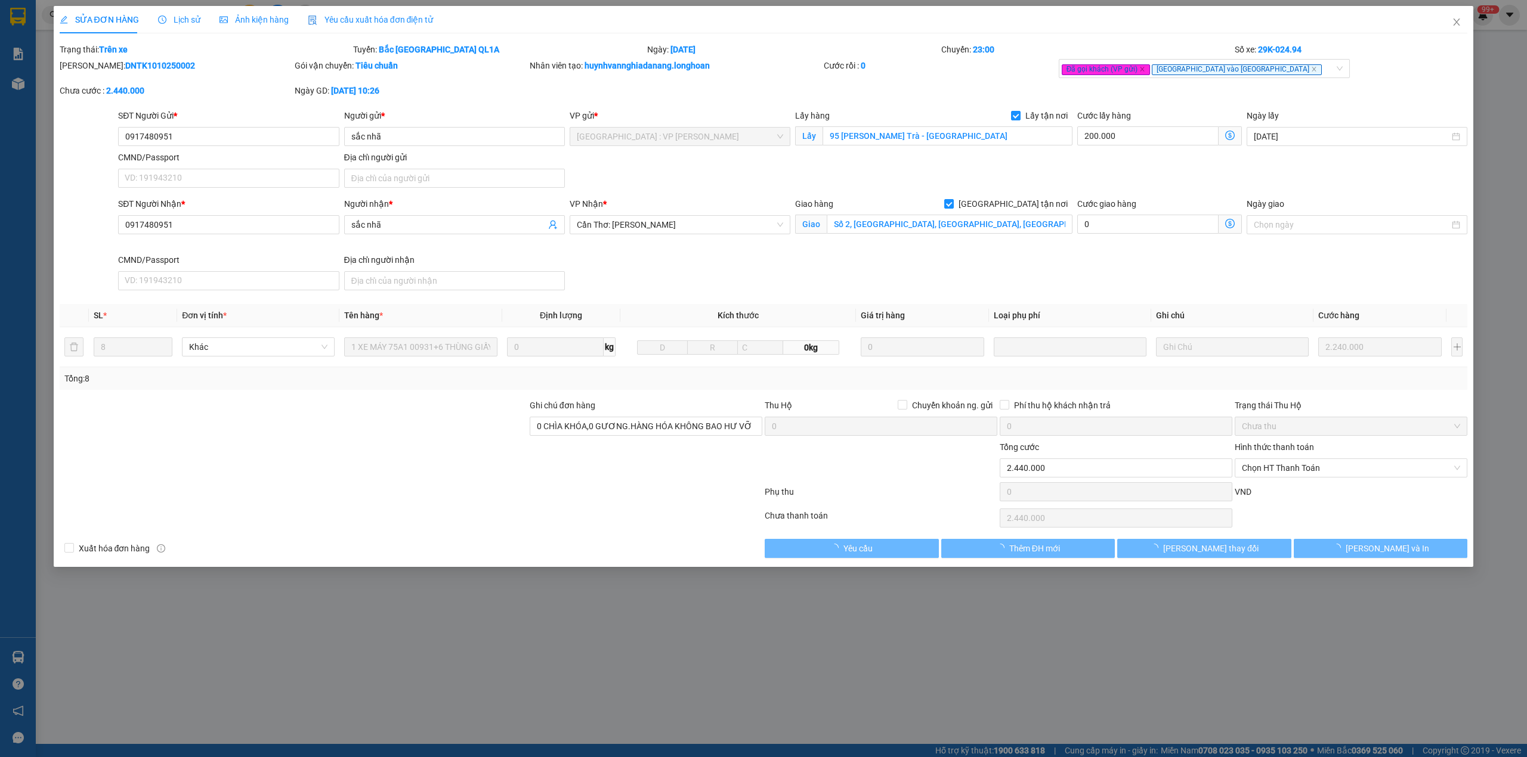 The width and height of the screenshot is (1527, 757). I want to click on input: R, so click(712, 348).